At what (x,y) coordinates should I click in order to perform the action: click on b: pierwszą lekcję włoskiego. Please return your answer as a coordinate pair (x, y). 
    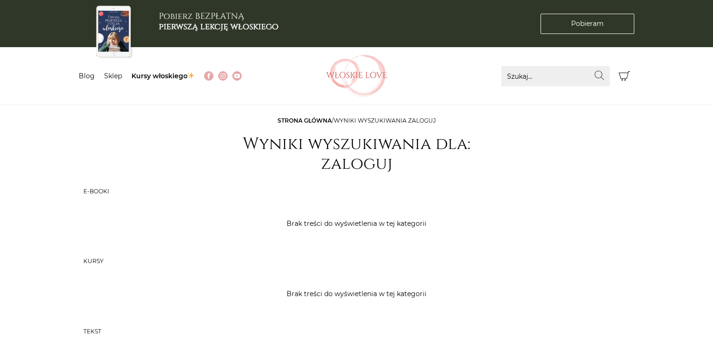
    Looking at the image, I should click on (219, 26).